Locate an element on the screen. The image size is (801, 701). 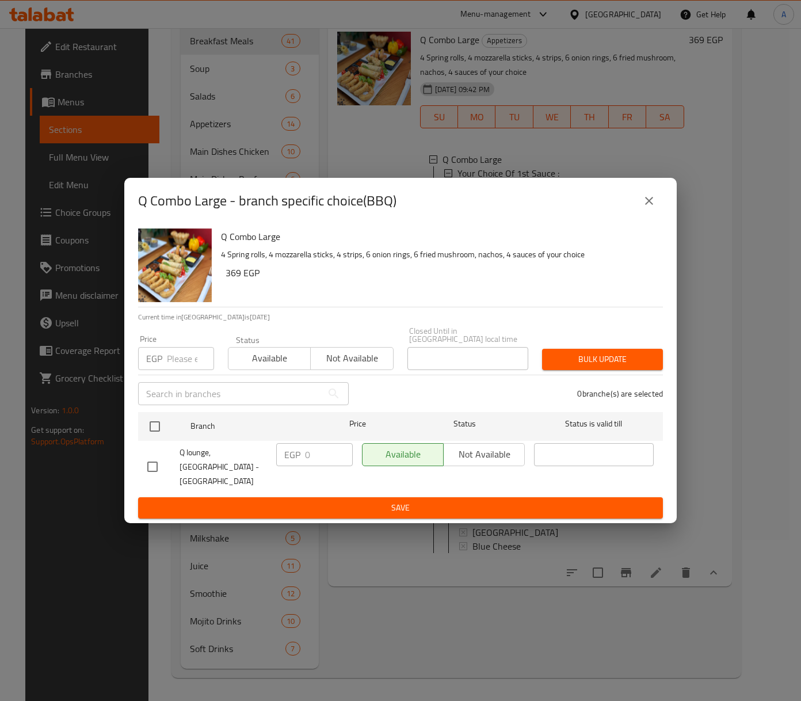
span: Bulk update is located at coordinates (602, 359).